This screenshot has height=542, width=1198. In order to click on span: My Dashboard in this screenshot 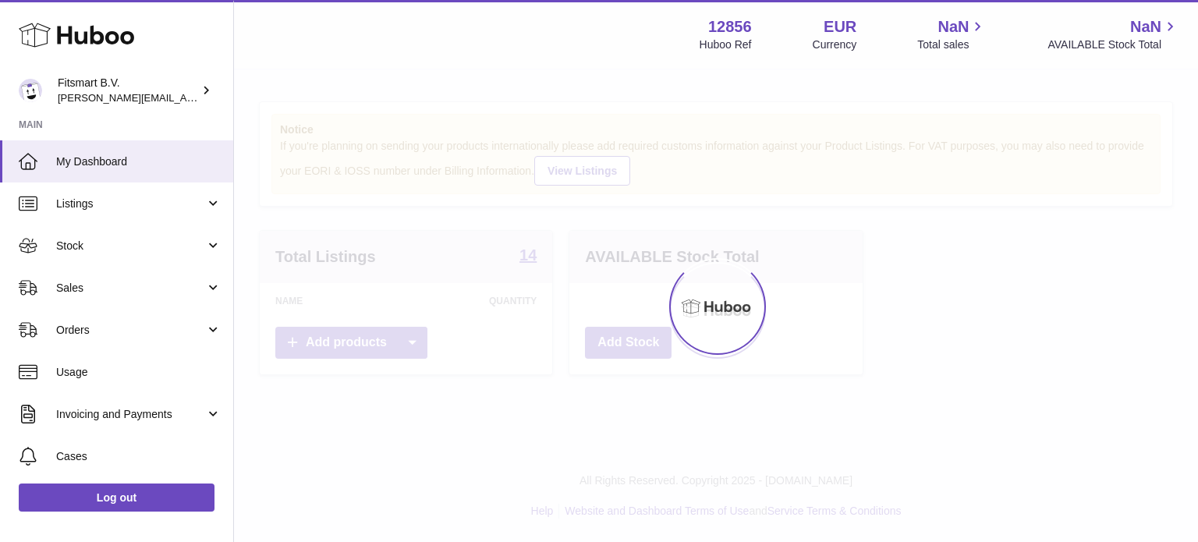, I will do `click(139, 161)`.